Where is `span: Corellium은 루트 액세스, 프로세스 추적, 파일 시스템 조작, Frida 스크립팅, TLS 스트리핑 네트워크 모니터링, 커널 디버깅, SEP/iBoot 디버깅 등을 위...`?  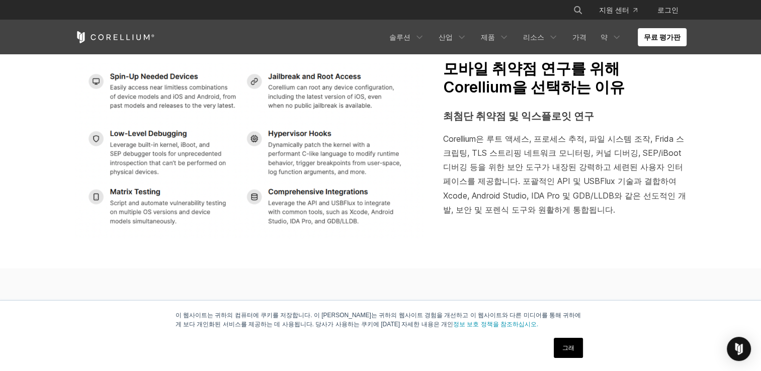 span: Corellium은 루트 액세스, 프로세스 추적, 파일 시스템 조작, Frida 스크립팅, TLS 스트리핑 네트워크 모니터링, 커널 디버깅, SEP/iBoot 디버깅 등을 위... is located at coordinates (564, 174).